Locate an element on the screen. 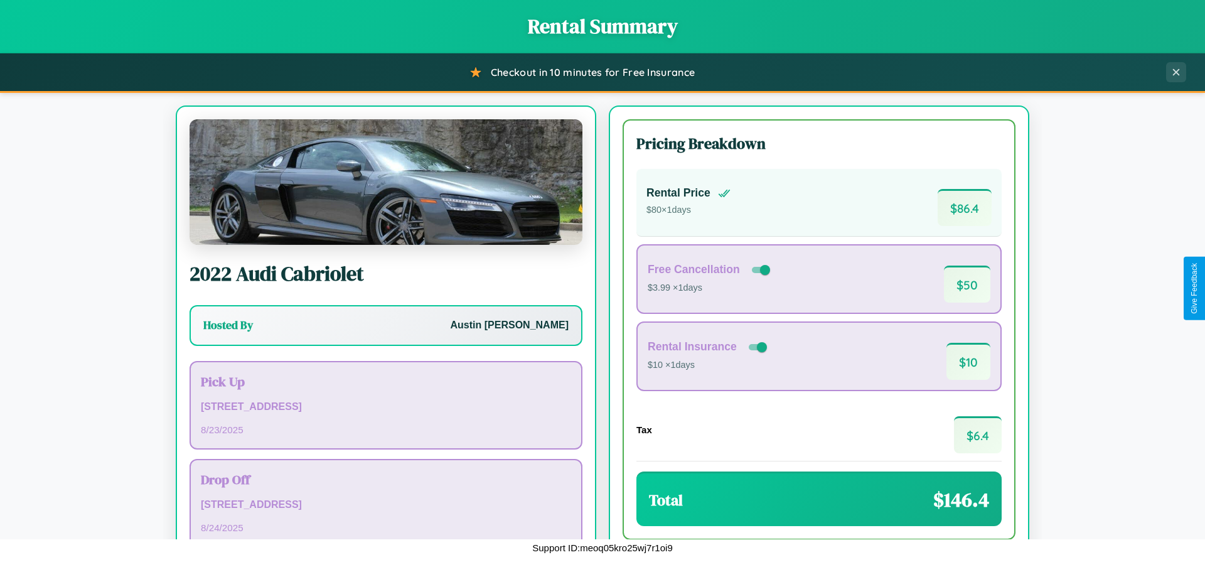 The width and height of the screenshot is (1205, 577). h3: Pick Up is located at coordinates (386, 381).